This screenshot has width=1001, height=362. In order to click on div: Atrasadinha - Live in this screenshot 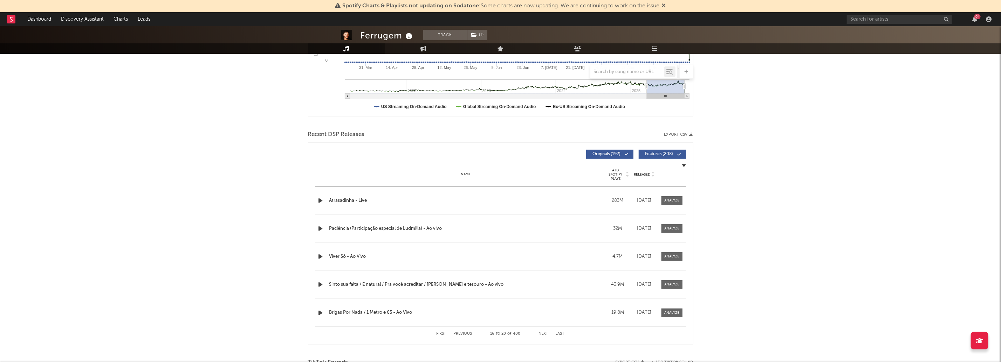, I will do `click(466, 201)`.